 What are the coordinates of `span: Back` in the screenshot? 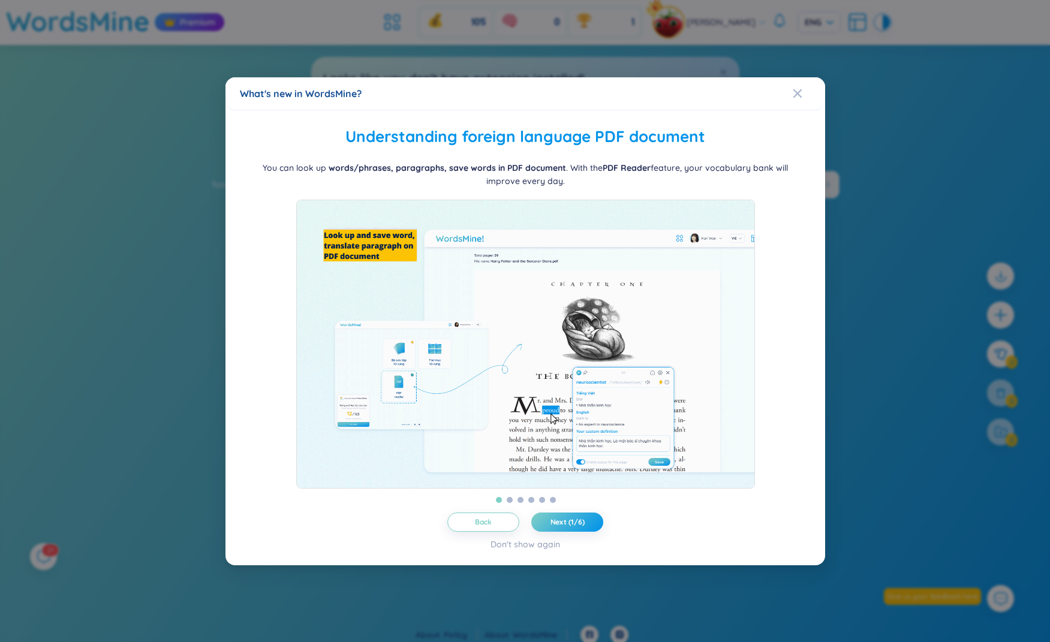 It's located at (483, 522).